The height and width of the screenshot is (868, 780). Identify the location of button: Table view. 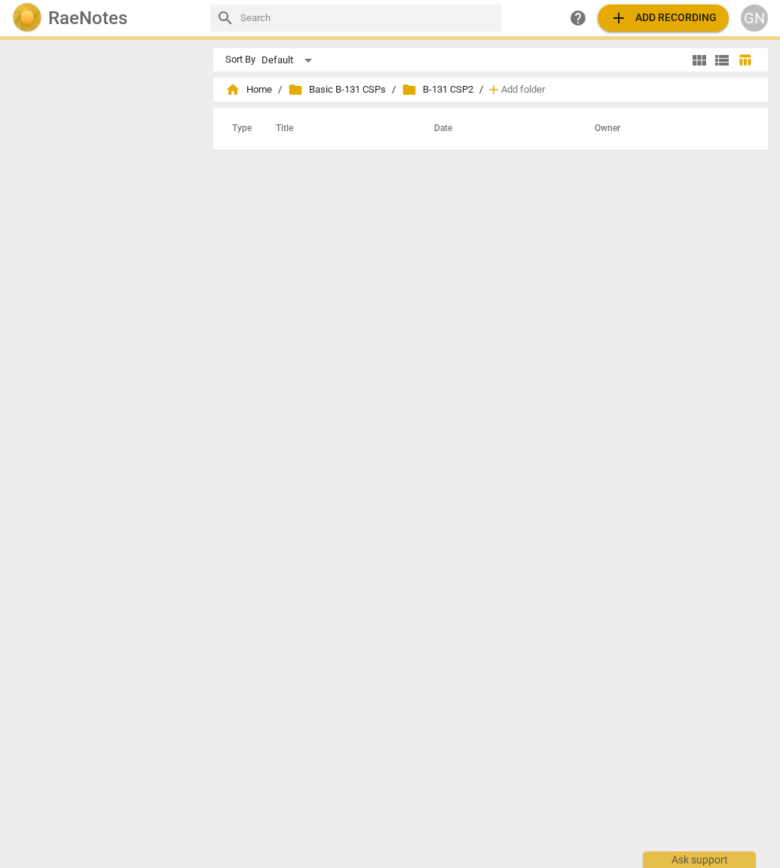
(744, 60).